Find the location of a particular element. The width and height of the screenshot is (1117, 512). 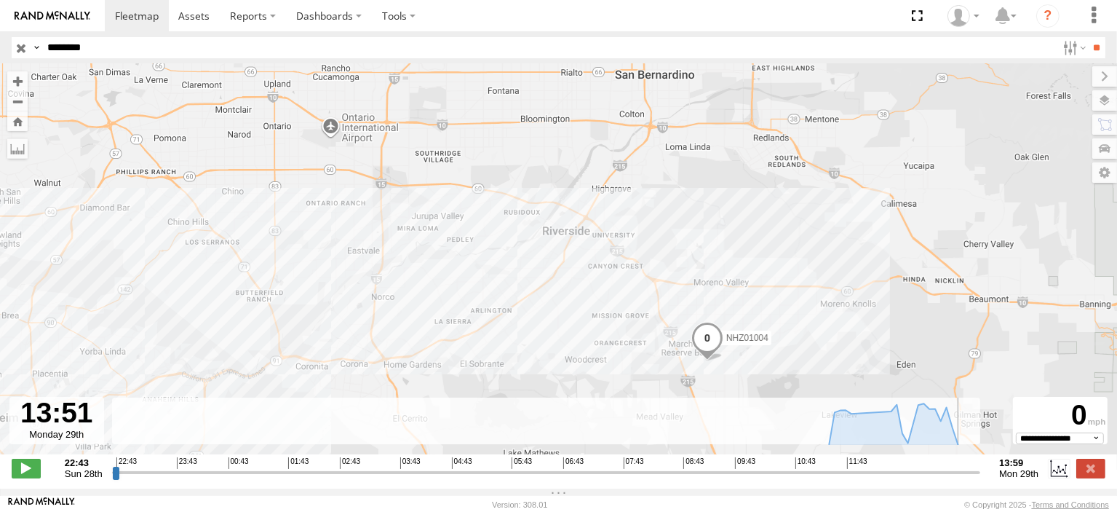

span: 04:43 is located at coordinates (462, 463).